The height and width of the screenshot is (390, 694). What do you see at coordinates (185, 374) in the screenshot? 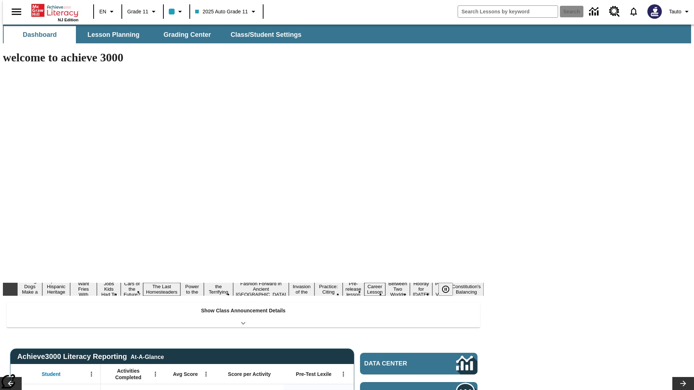
I see `span: Avg Score` at bounding box center [185, 374].